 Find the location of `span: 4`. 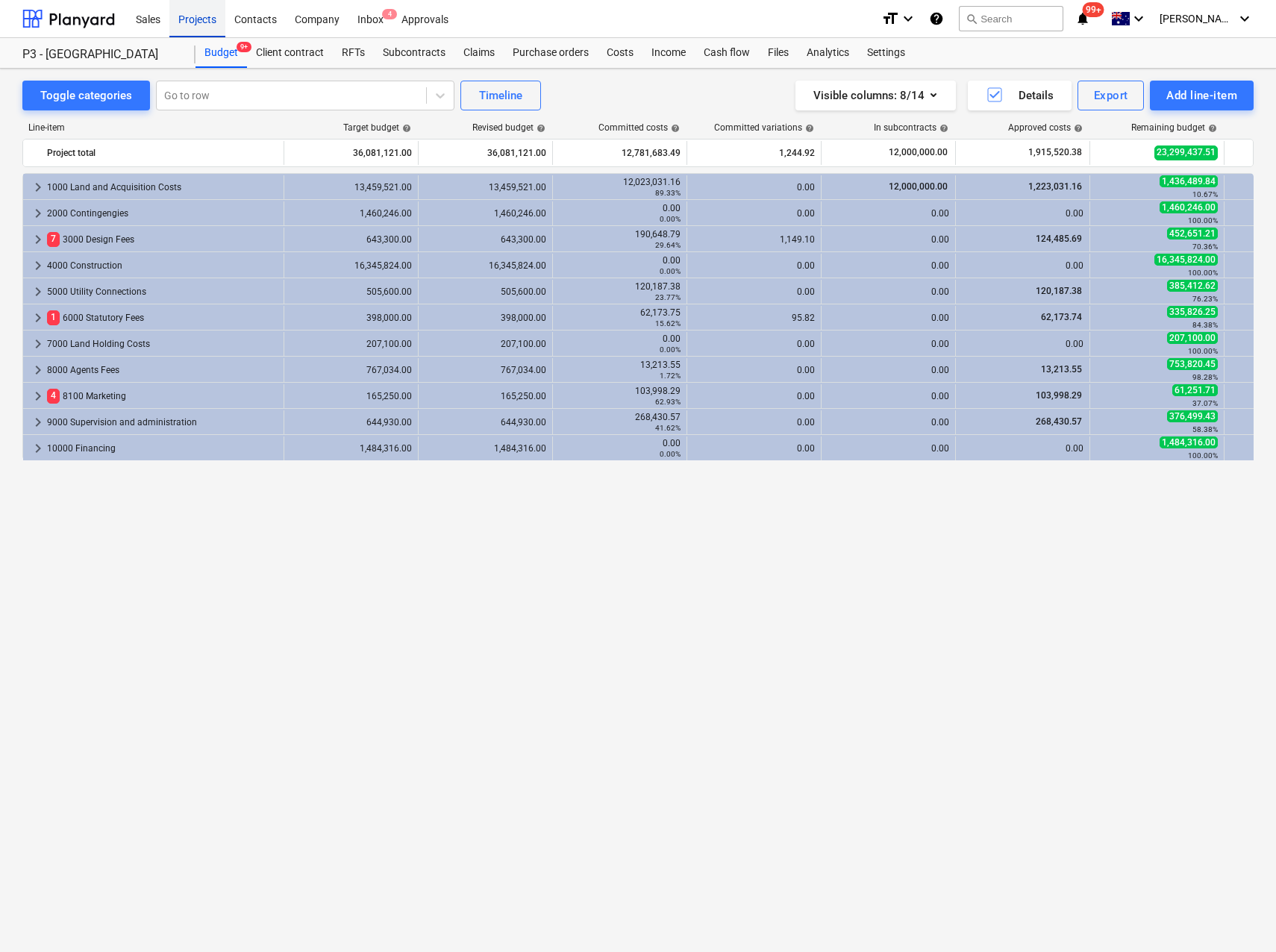

span: 4 is located at coordinates (53, 395).